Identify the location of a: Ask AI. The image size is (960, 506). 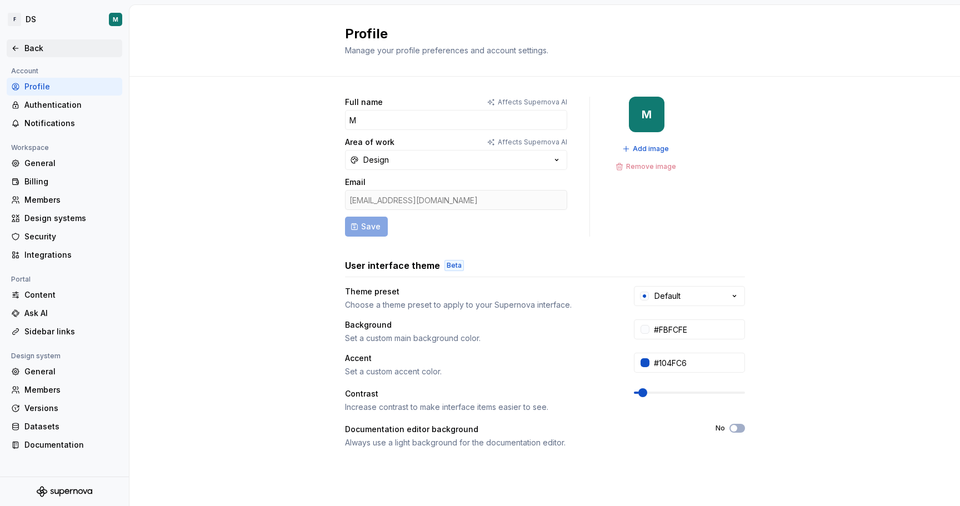
(64, 313).